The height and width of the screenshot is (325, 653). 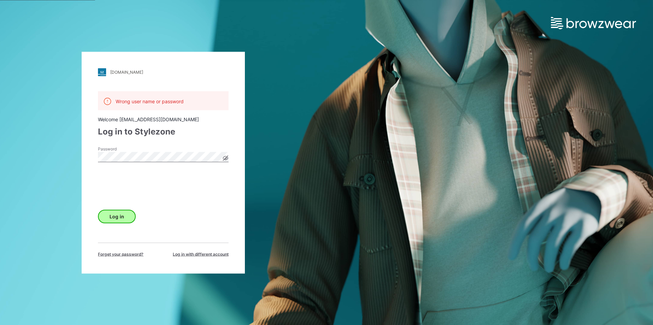 What do you see at coordinates (102, 72) in the screenshot?
I see `img: stylezone-logo.562084cfcfab977791bfbf7441f1a819.svg` at bounding box center [102, 72].